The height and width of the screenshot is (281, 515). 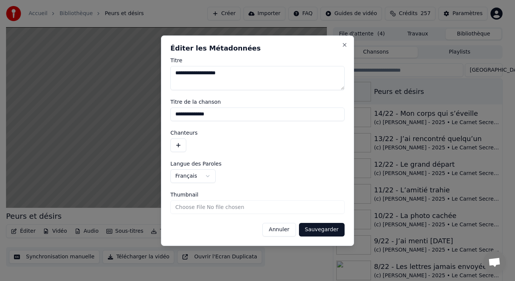 What do you see at coordinates (258, 48) in the screenshot?
I see `h2: Éditer les Métadonnées` at bounding box center [258, 48].